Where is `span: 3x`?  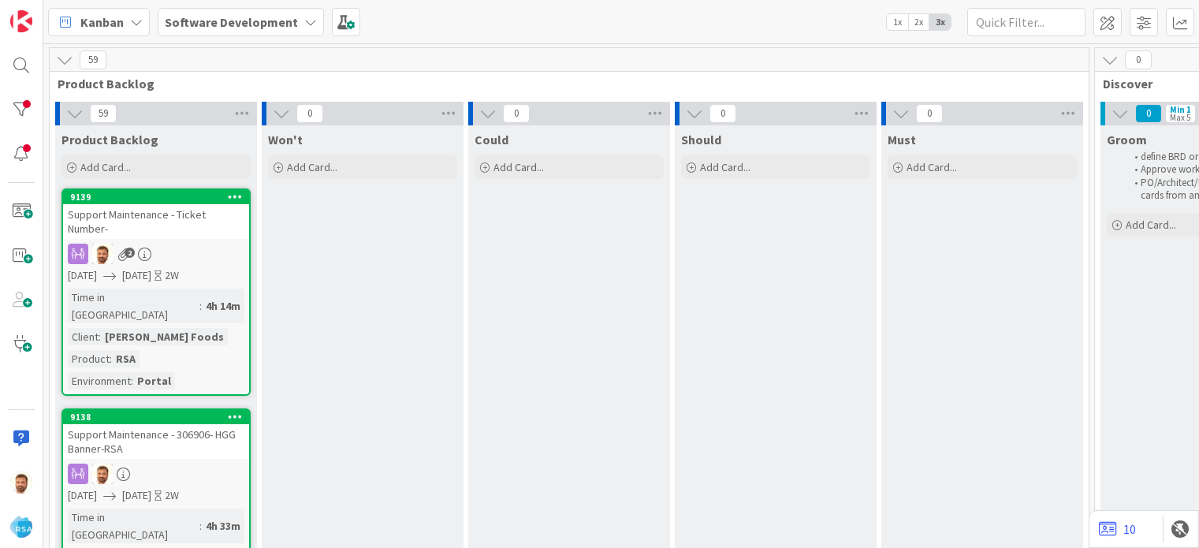
span: 3x is located at coordinates (939, 22).